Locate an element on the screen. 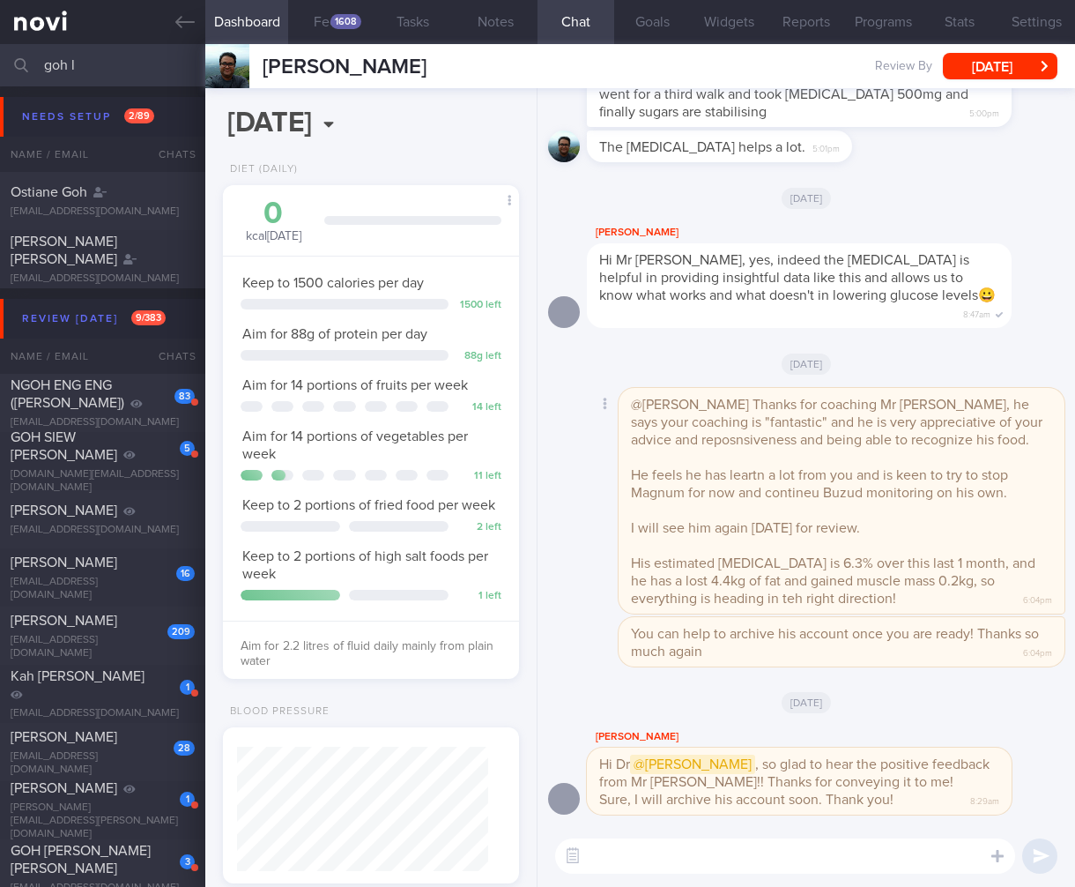 The image size is (1075, 887). div: Blood Pressure is located at coordinates (276, 711).